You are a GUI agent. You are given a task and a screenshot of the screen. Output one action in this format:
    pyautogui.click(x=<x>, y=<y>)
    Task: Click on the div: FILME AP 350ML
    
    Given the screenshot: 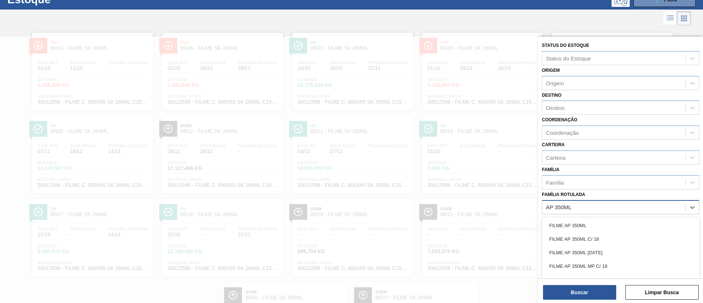 What is the action you would take?
    pyautogui.click(x=620, y=225)
    